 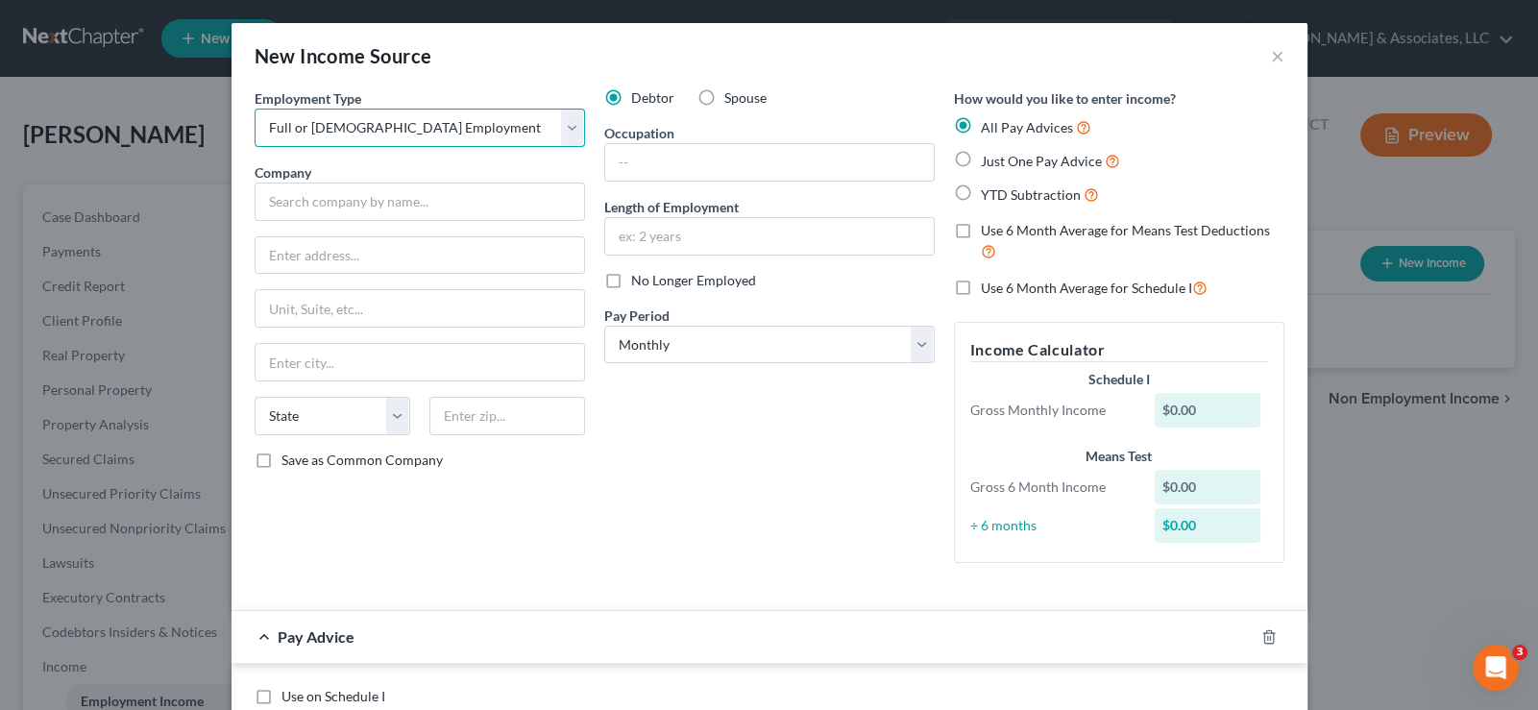 I want to click on span: No Longer Employed, so click(x=693, y=280).